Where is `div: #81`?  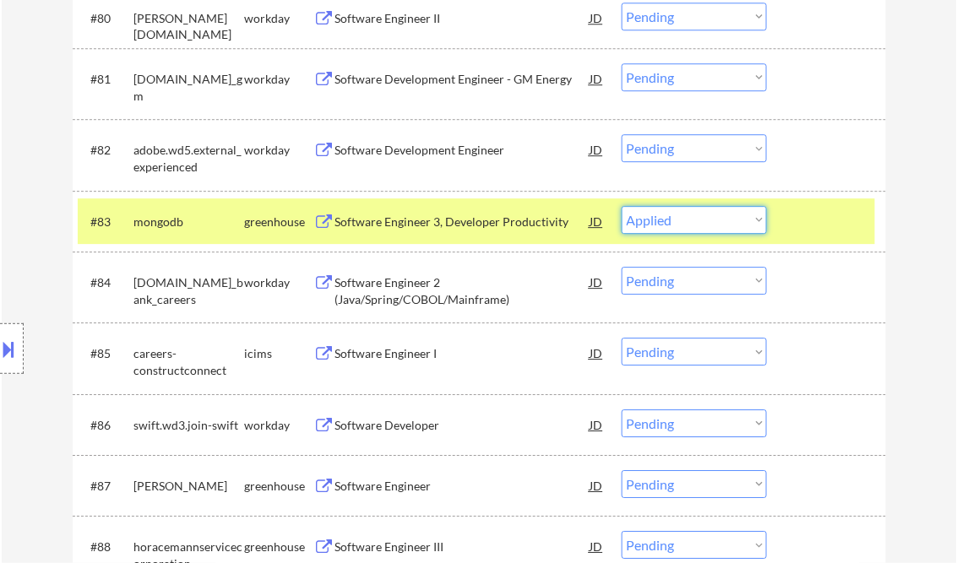 div: #81 is located at coordinates (106, 79).